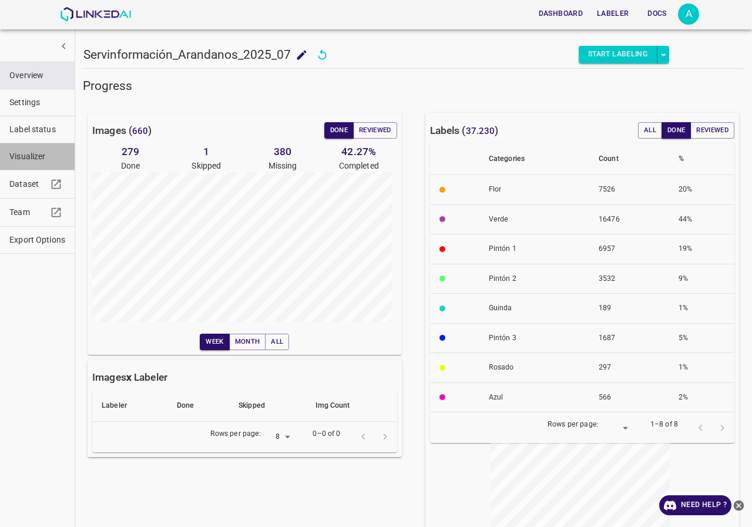  What do you see at coordinates (534, 368) in the screenshot?
I see `th: Rosado` at bounding box center [534, 368].